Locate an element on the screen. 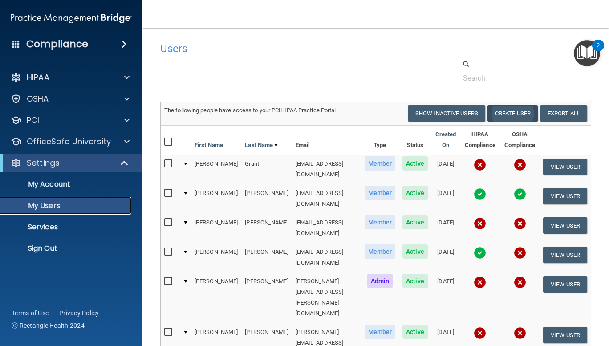 The image size is (609, 346). a: OfficeSafe University is located at coordinates (70, 142).